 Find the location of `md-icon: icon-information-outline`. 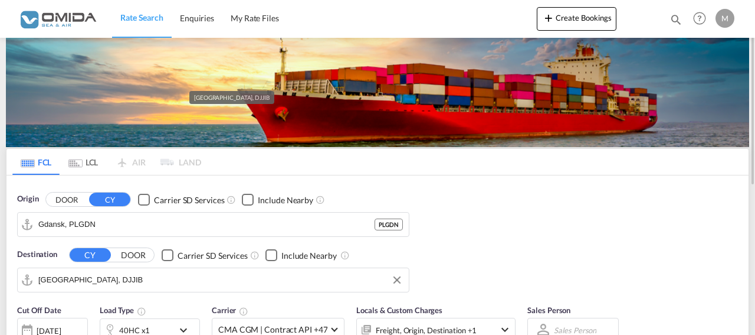

md-icon: icon-information-outline is located at coordinates (142, 311).